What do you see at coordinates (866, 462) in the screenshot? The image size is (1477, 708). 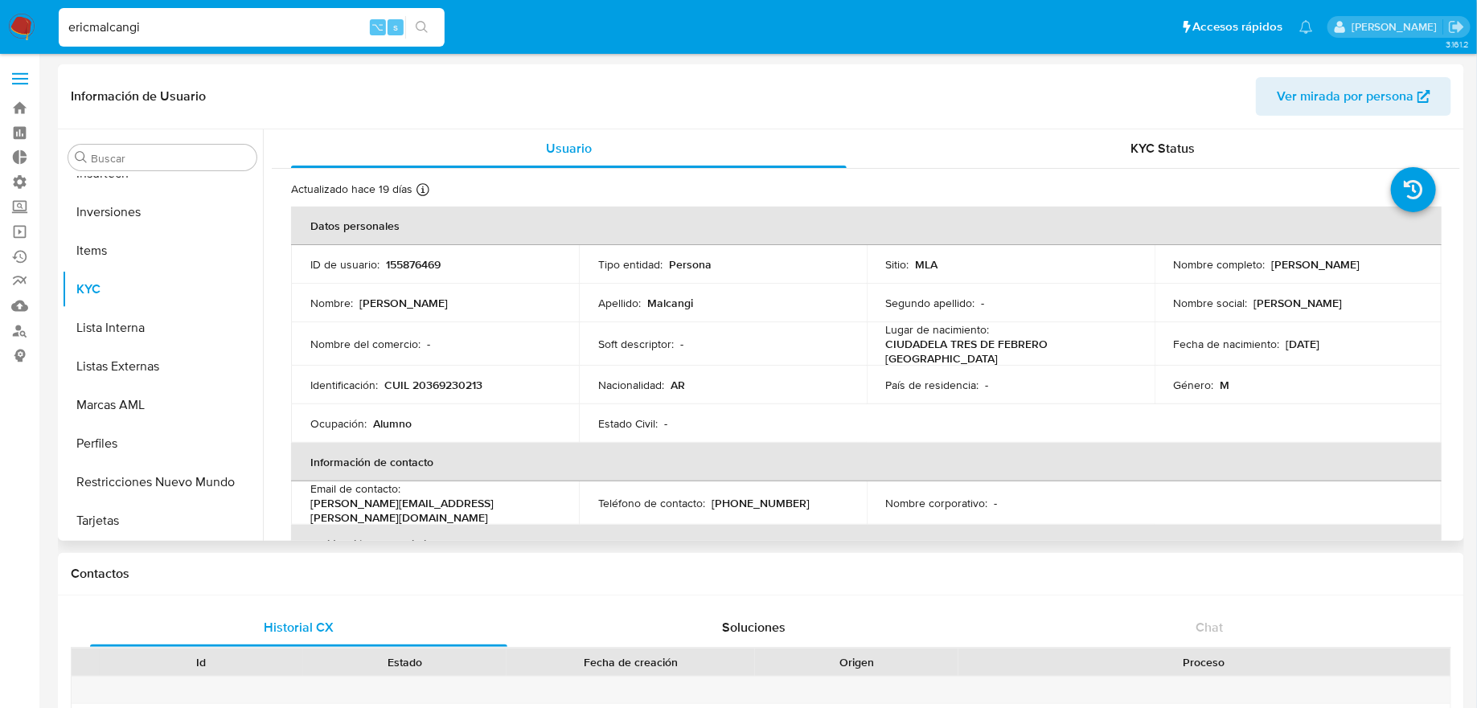 I see `th: Información de contacto` at bounding box center [866, 462].